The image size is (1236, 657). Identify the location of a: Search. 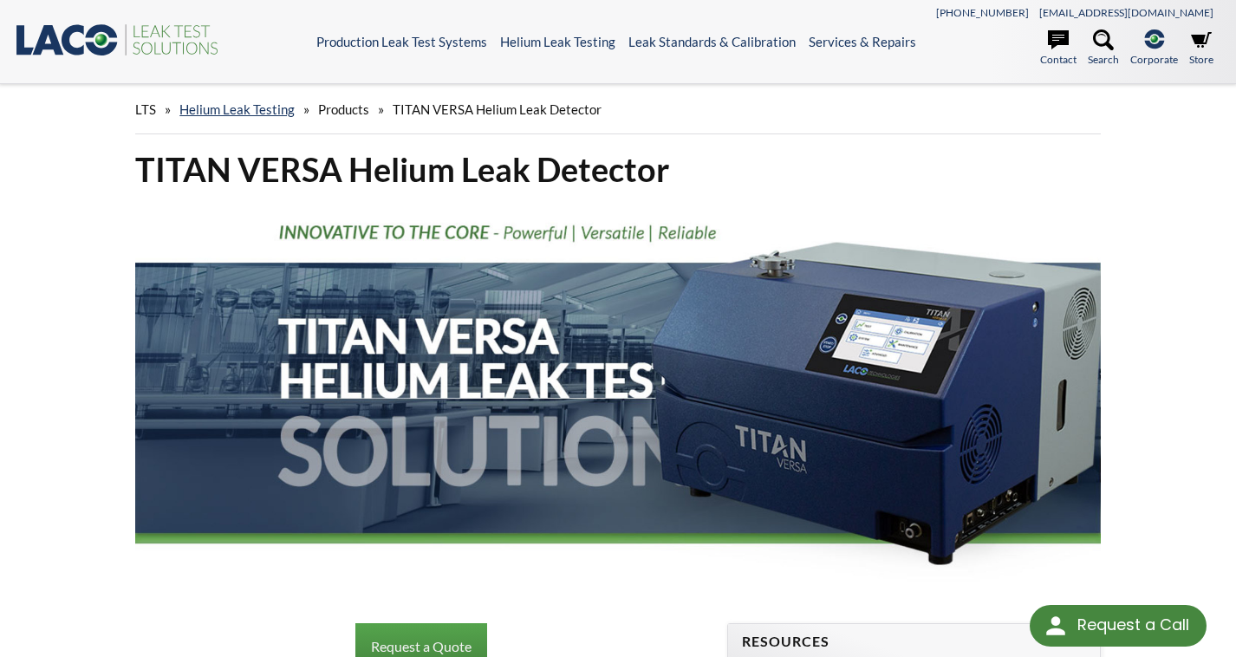
(1103, 49).